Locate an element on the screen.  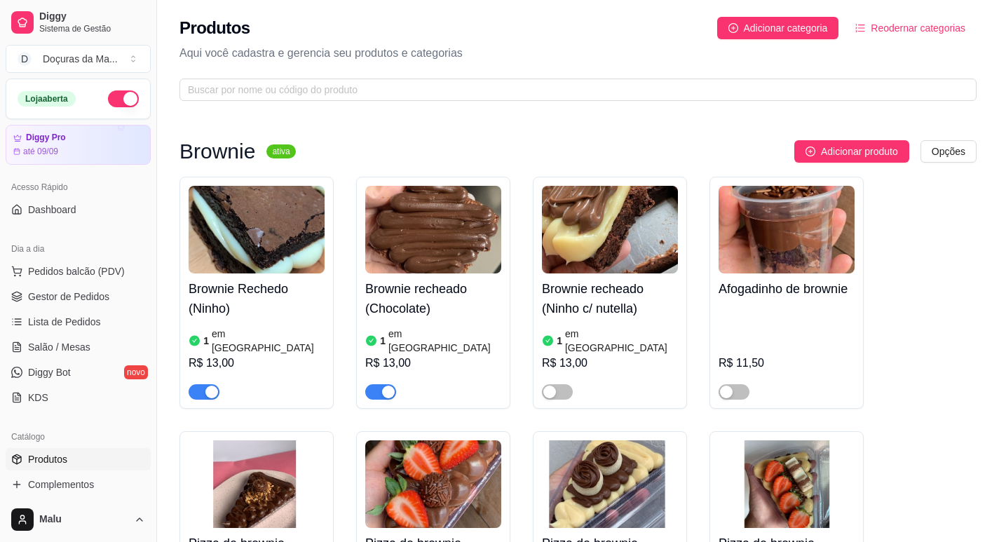
article: até 09/09 is located at coordinates (41, 151).